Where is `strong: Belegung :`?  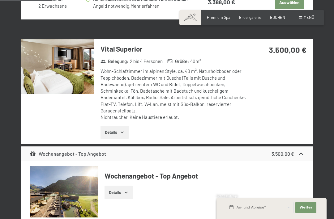
strong: Belegung : is located at coordinates (114, 61).